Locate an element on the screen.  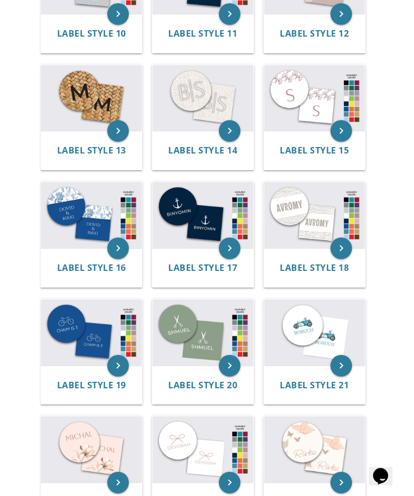
a: Label Style 10 is located at coordinates (92, 33).